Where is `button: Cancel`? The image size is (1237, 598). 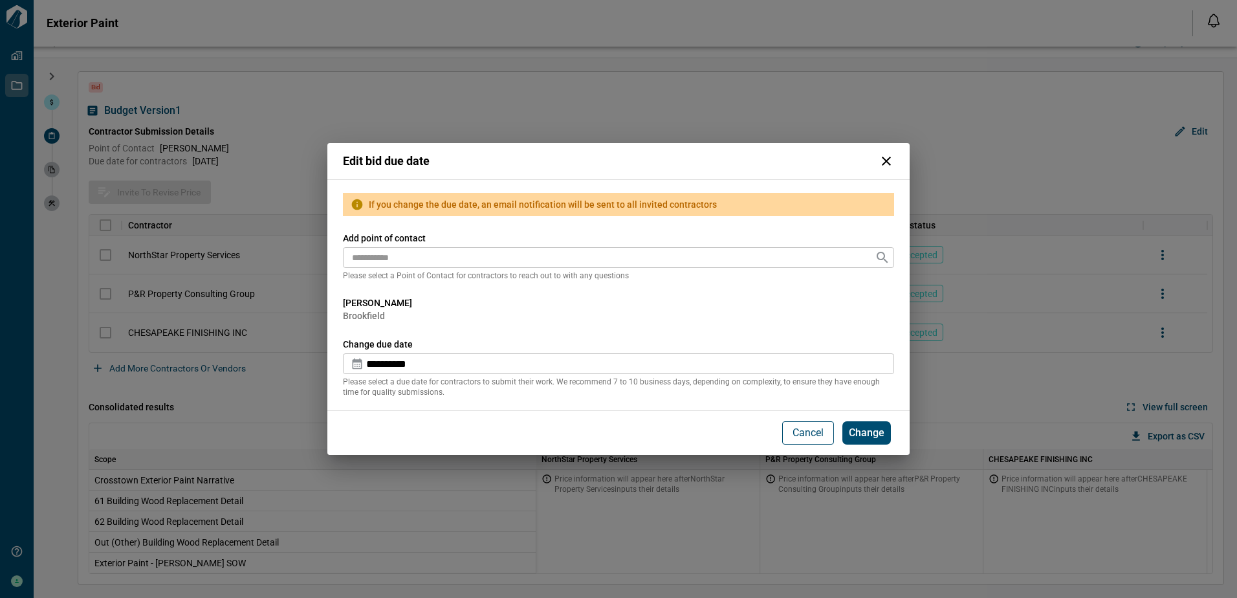
button: Cancel is located at coordinates (808, 433).